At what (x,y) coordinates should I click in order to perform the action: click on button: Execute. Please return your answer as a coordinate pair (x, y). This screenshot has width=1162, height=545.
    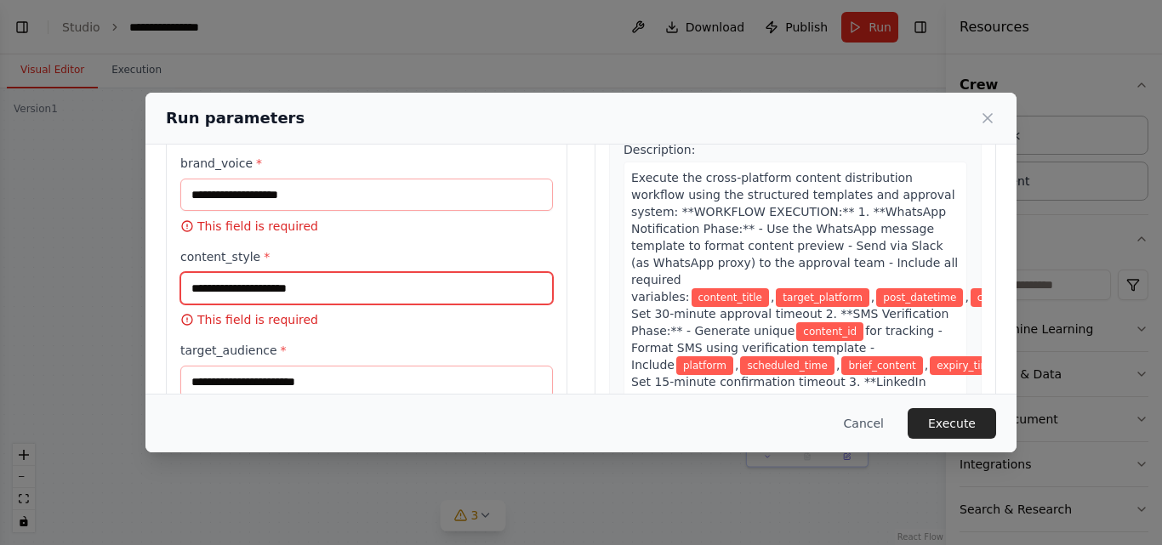
    Looking at the image, I should click on (952, 424).